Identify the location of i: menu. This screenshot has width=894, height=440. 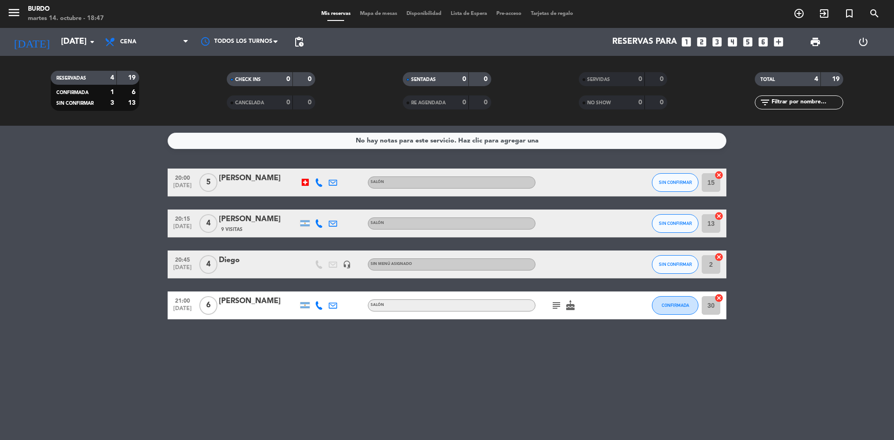
(14, 13).